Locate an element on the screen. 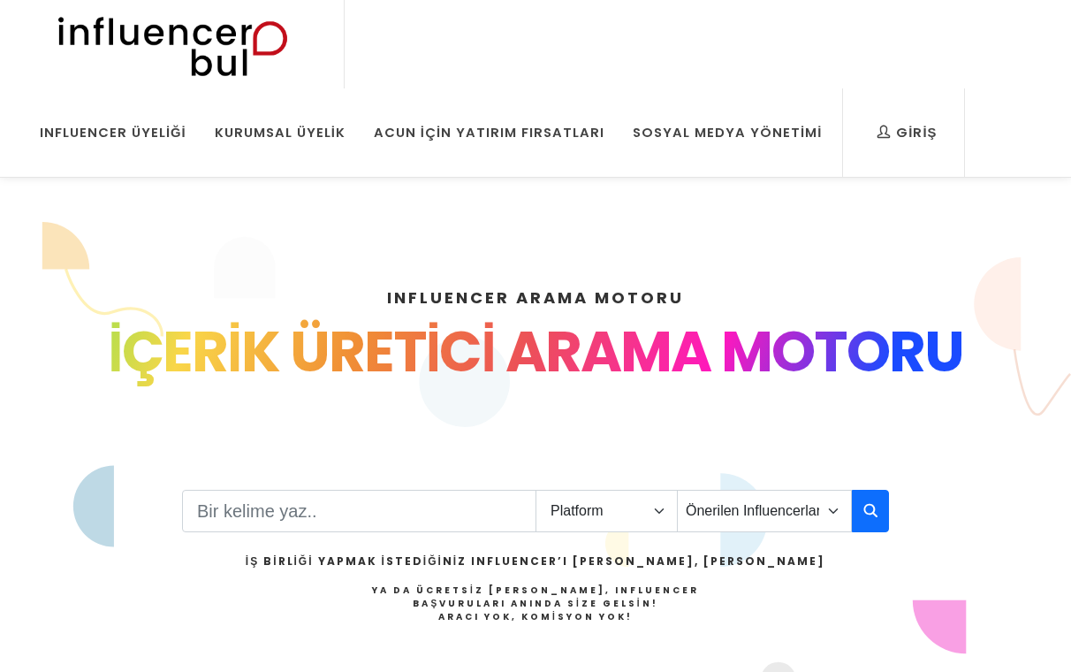 This screenshot has width=1071, height=672. div: Influencer Üyeliği is located at coordinates (113, 133).